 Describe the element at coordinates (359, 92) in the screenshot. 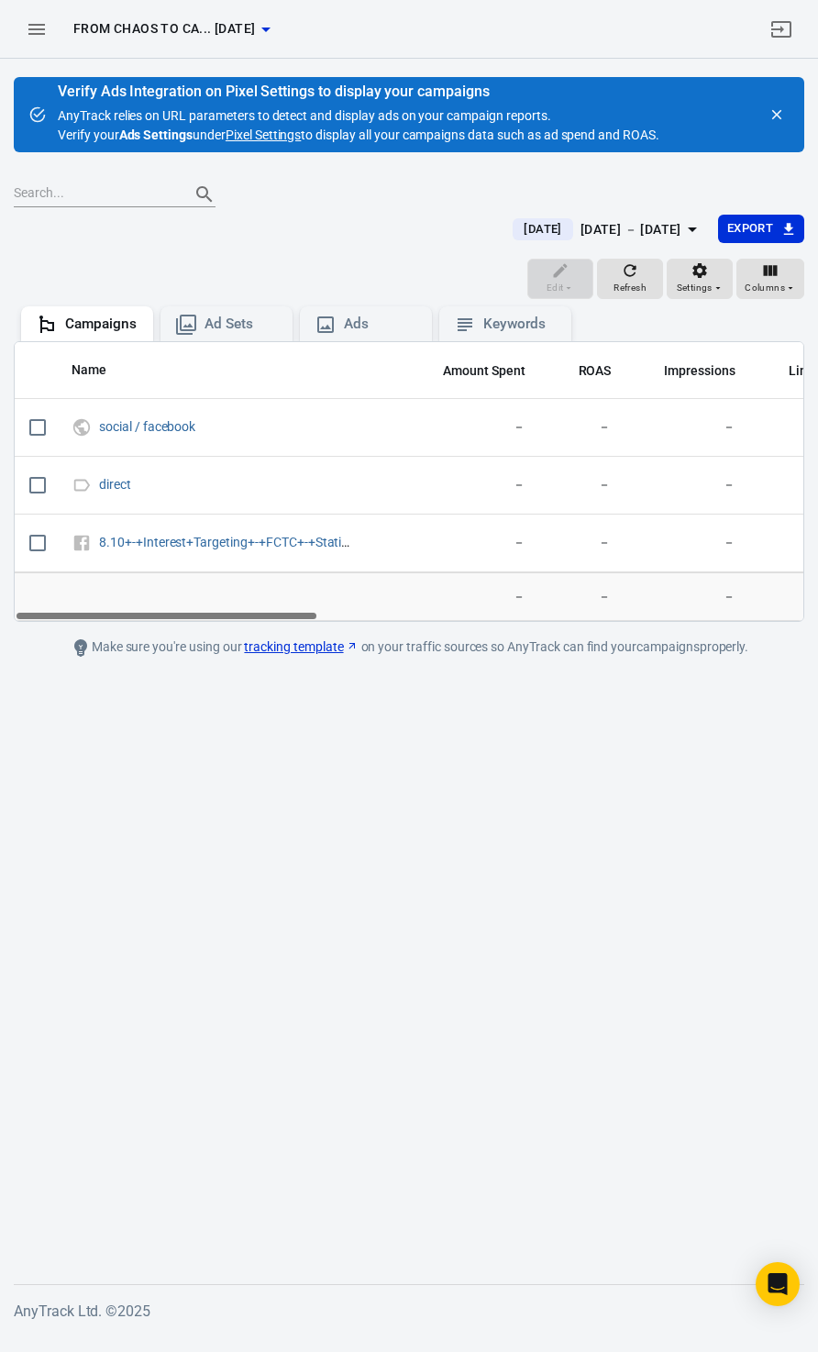

I see `div: Verify Ads Integration on Pixel Settings to display your campaigns` at that location.